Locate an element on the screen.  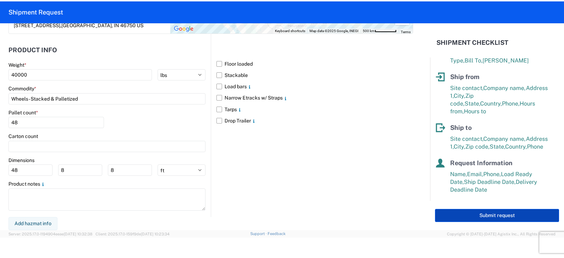
label: Pallet count is located at coordinates (23, 112).